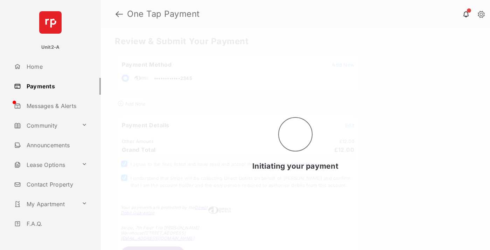 This screenshot has height=250, width=490. Describe the element at coordinates (50, 47) in the screenshot. I see `p: Unit2-A` at that location.